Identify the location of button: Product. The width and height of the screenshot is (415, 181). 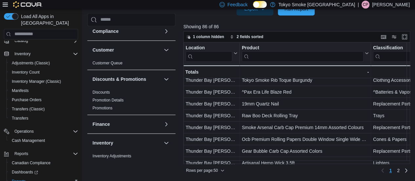
(305, 53).